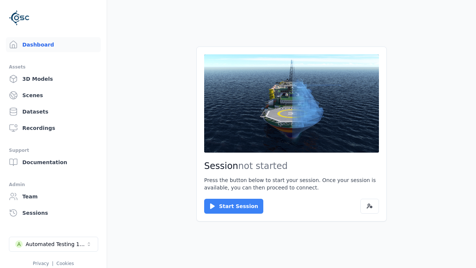 The image size is (476, 268). What do you see at coordinates (54, 244) in the screenshot?
I see `button: Select a workspace` at bounding box center [54, 244].